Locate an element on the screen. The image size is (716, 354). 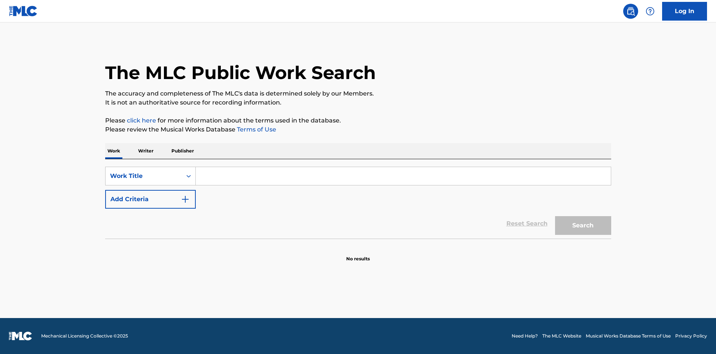
img: 9d2ae6d4665cec9f34b9.svg is located at coordinates (185, 199).